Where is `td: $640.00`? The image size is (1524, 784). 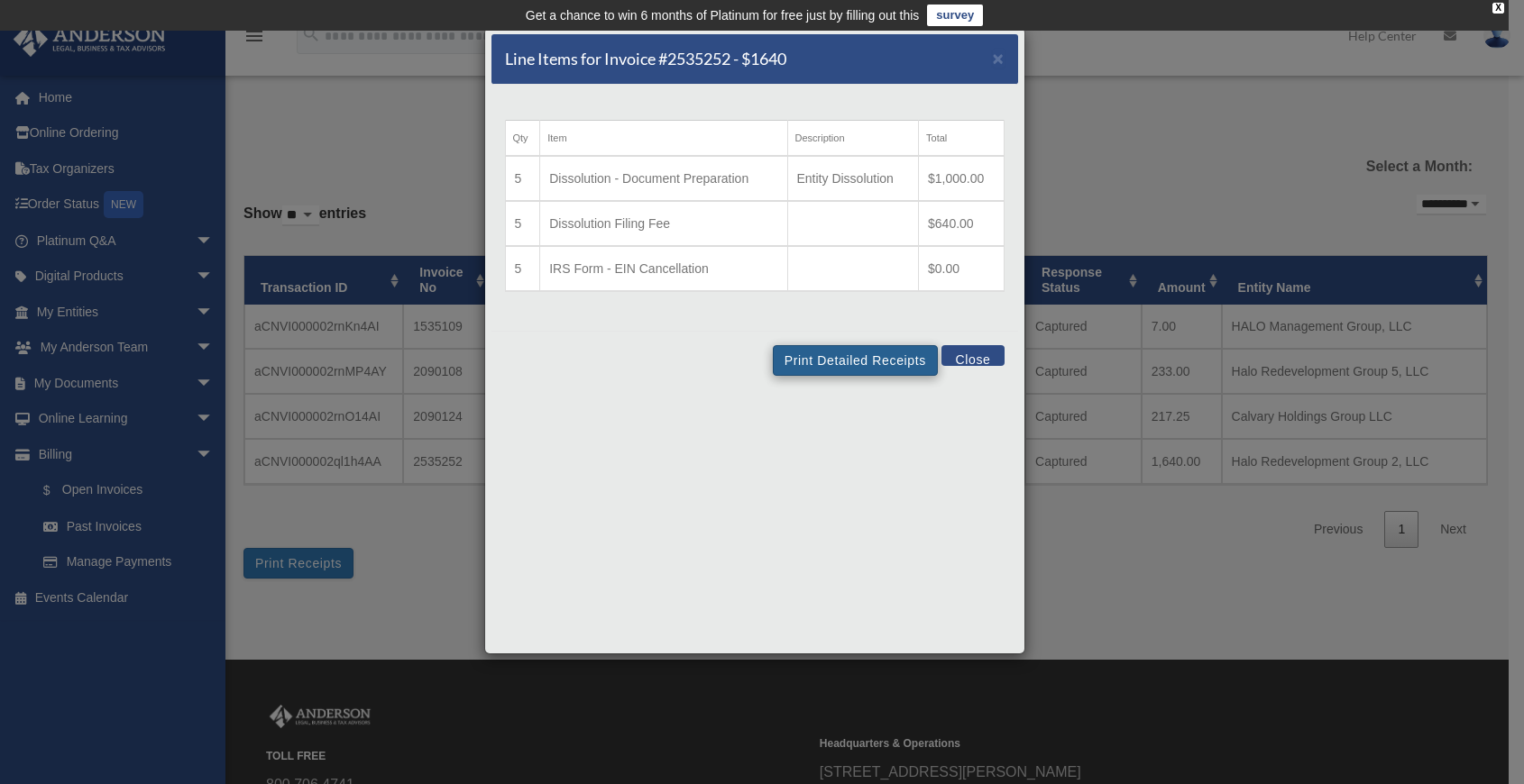 td: $640.00 is located at coordinates (962, 224).